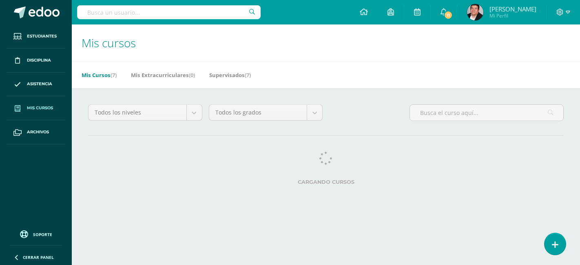 This screenshot has height=265, width=580. I want to click on span: Soporte, so click(42, 235).